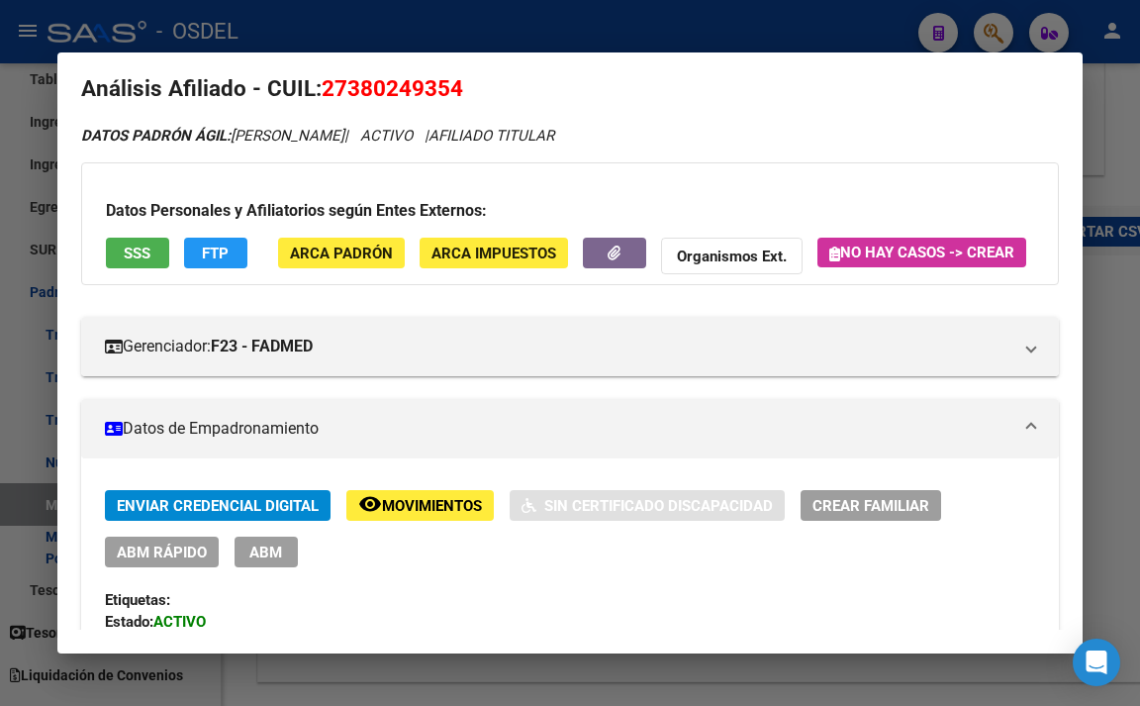 This screenshot has height=706, width=1140. I want to click on button: Crear Familiar, so click(871, 505).